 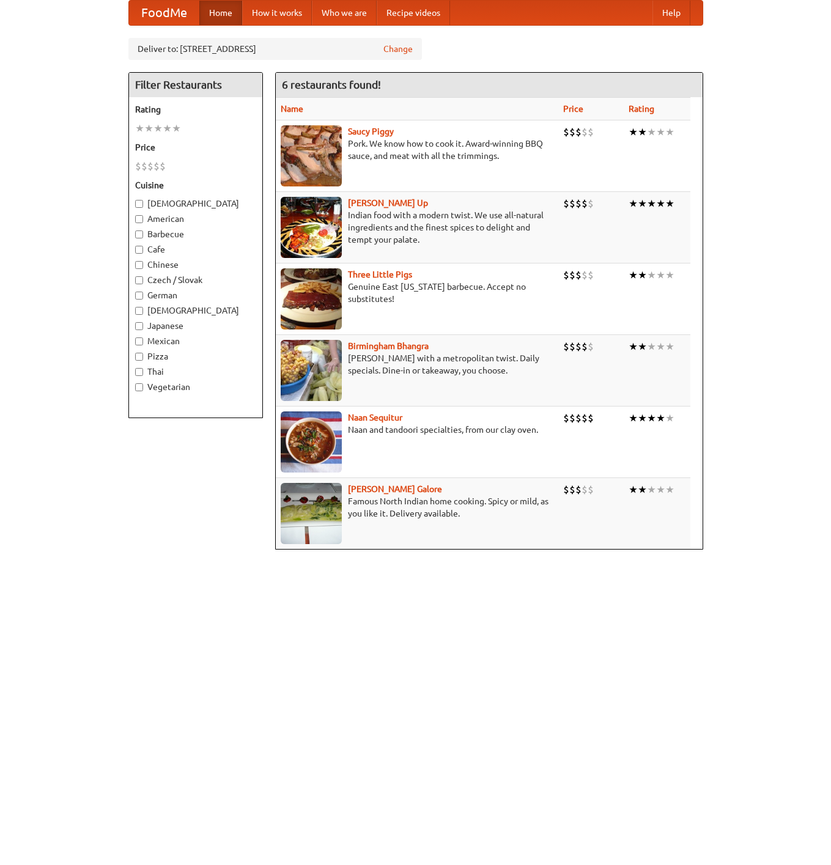 I want to click on h5: Cuisine, so click(x=196, y=185).